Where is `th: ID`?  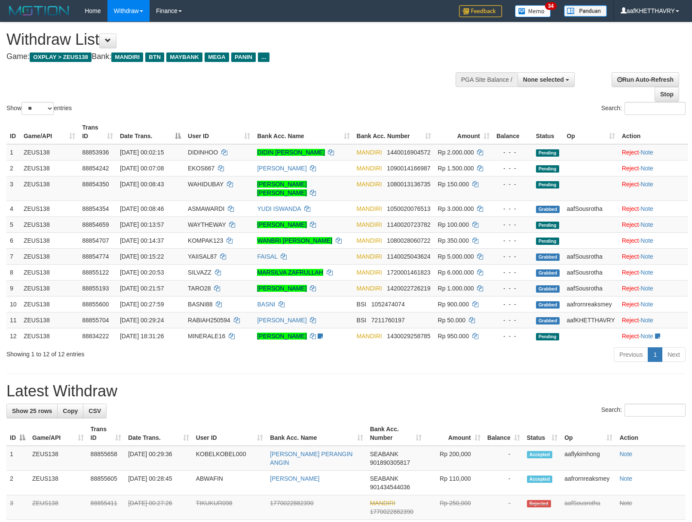
th: ID is located at coordinates (13, 132).